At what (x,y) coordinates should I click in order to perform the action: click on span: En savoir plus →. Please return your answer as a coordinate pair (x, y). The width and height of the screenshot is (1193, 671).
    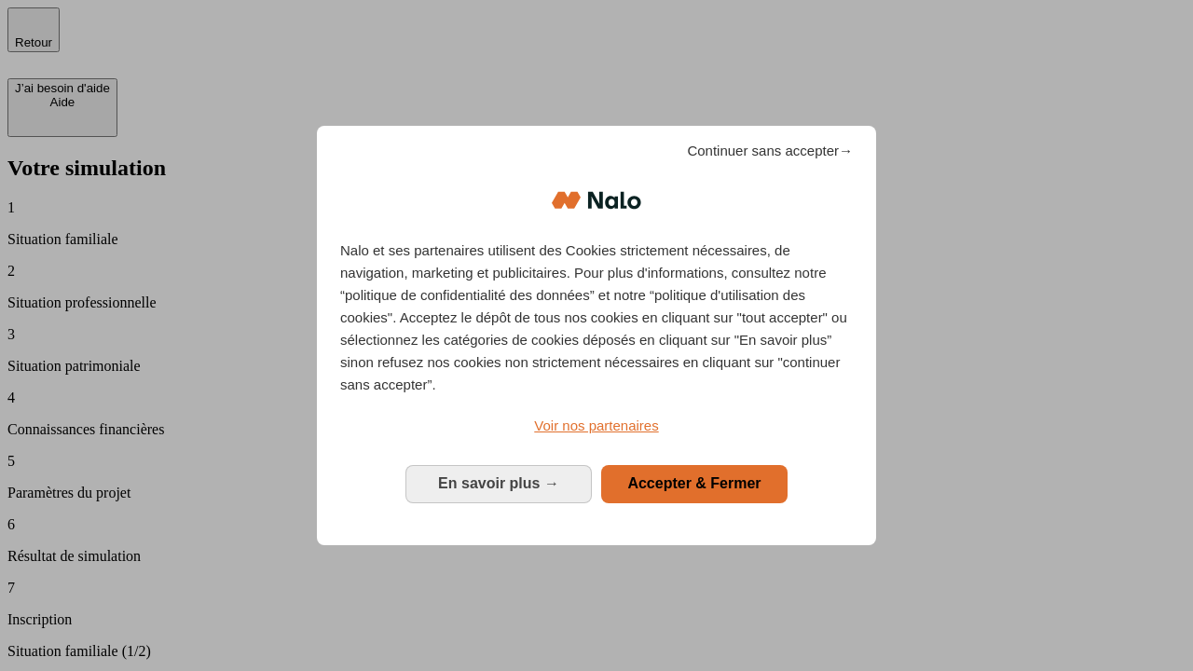
    Looking at the image, I should click on (499, 483).